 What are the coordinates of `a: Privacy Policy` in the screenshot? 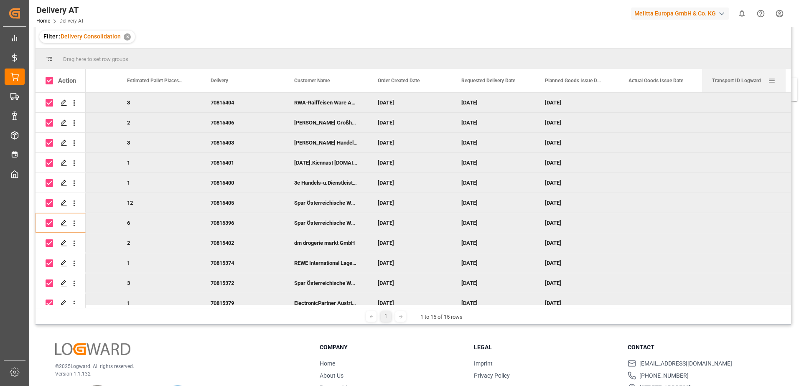 It's located at (492, 376).